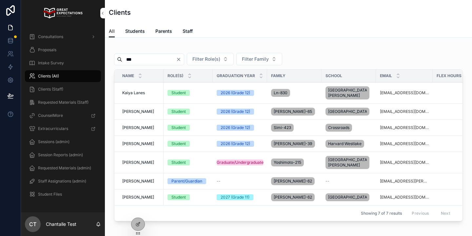 Image resolution: width=472 pixels, height=236 pixels. What do you see at coordinates (61, 224) in the screenshot?
I see `p: Chantalle Test` at bounding box center [61, 224].